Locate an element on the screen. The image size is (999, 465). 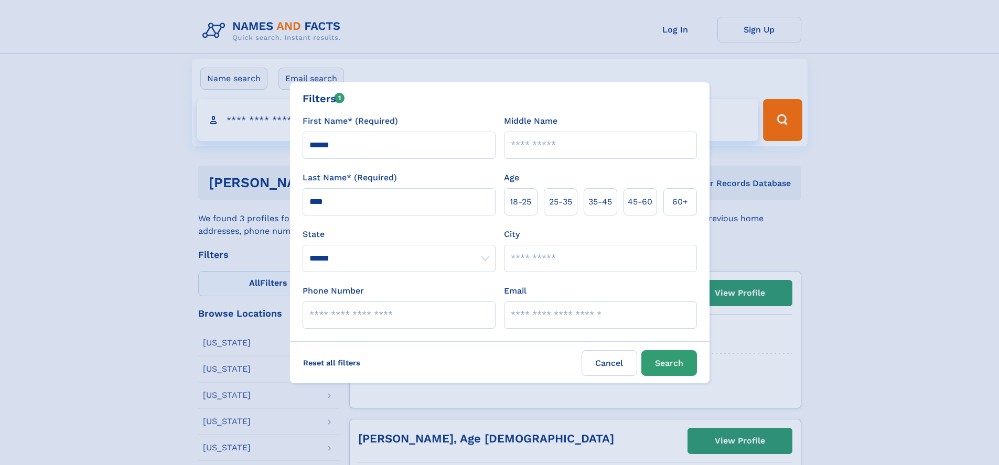
span: 25‑35 is located at coordinates (560, 202).